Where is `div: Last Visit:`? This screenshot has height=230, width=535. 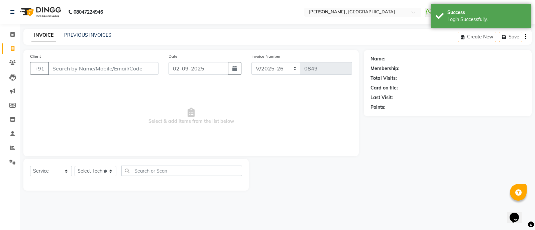 div: Last Visit: is located at coordinates (382, 98).